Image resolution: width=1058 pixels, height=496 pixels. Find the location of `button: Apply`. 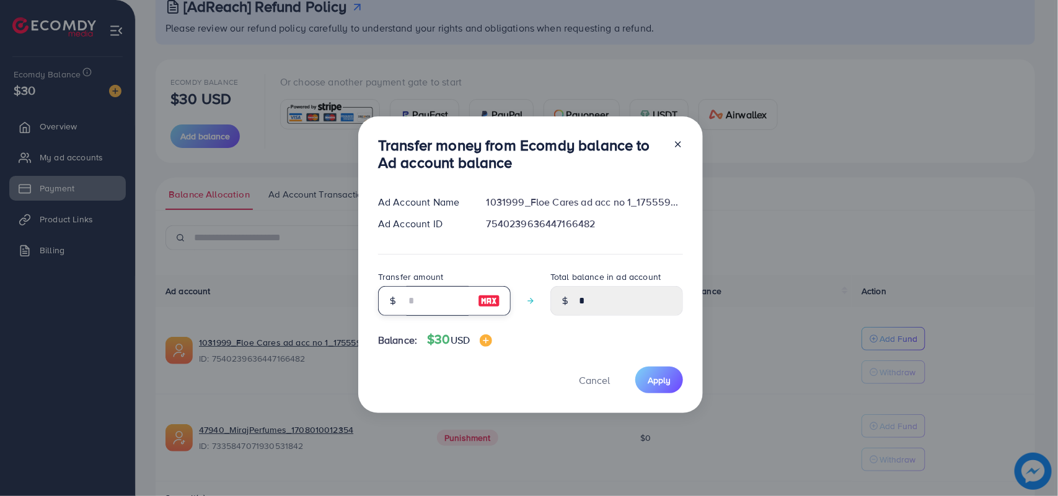

button: Apply is located at coordinates (659, 380).